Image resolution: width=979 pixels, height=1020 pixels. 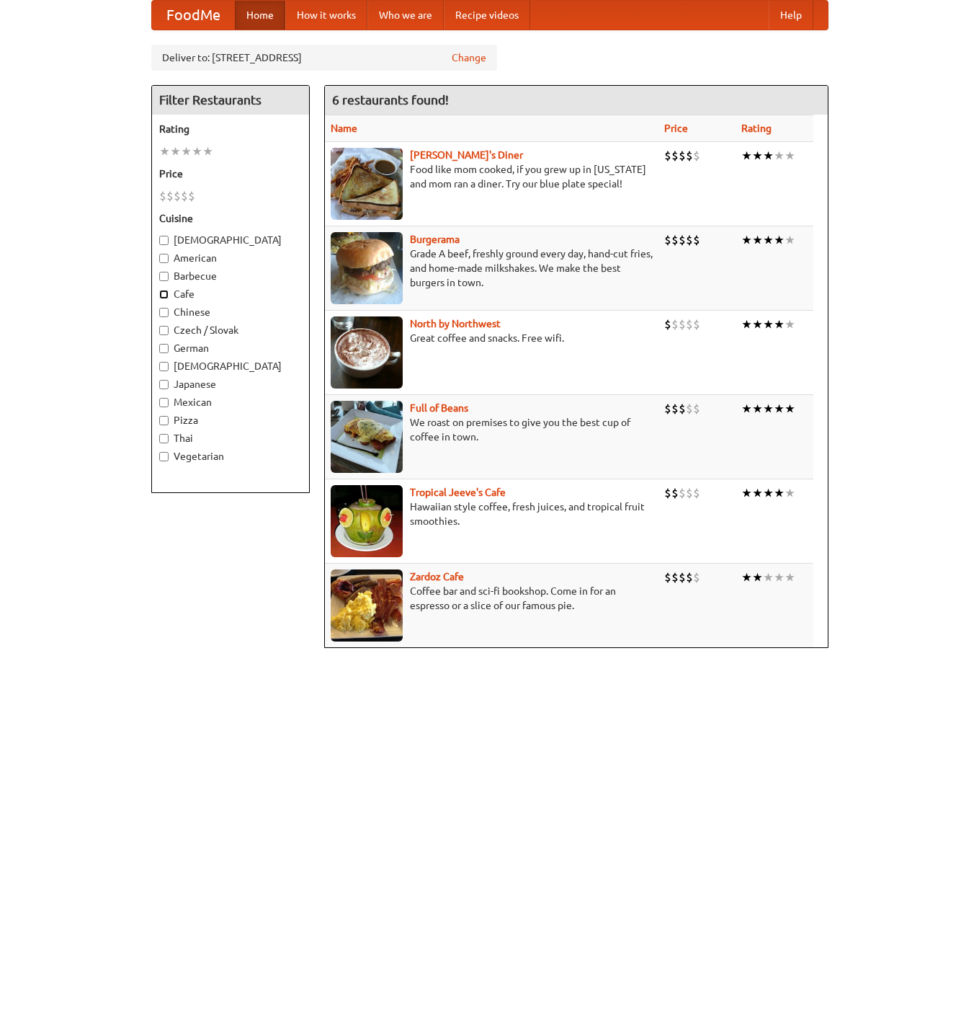 What do you see at coordinates (469, 58) in the screenshot?
I see `a: Change` at bounding box center [469, 58].